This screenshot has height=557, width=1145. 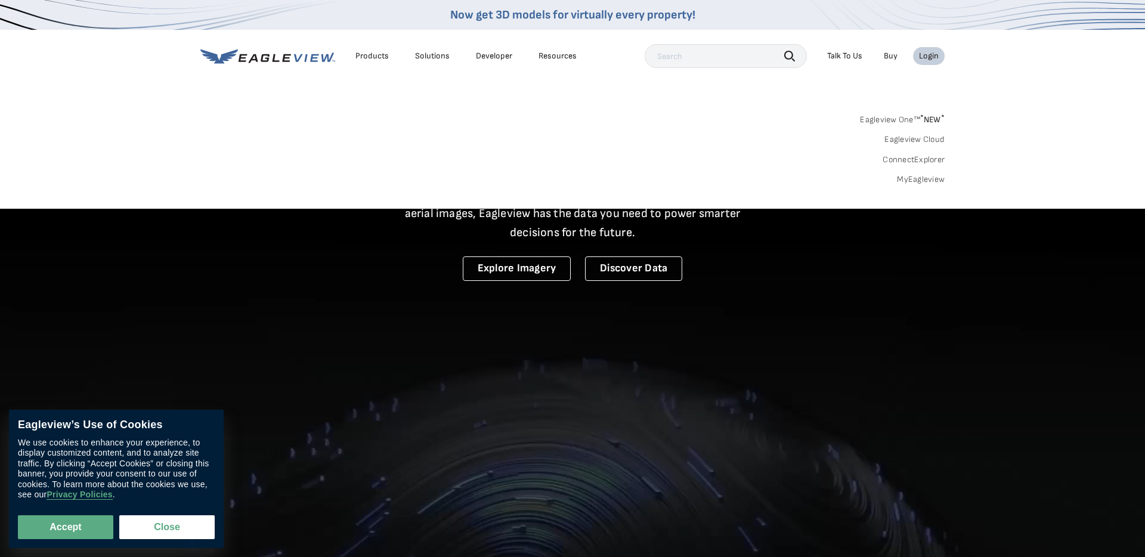 I want to click on input: Search, so click(x=725, y=56).